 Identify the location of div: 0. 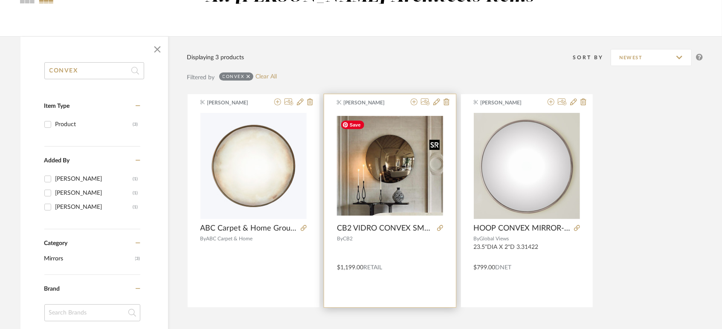
(390, 166).